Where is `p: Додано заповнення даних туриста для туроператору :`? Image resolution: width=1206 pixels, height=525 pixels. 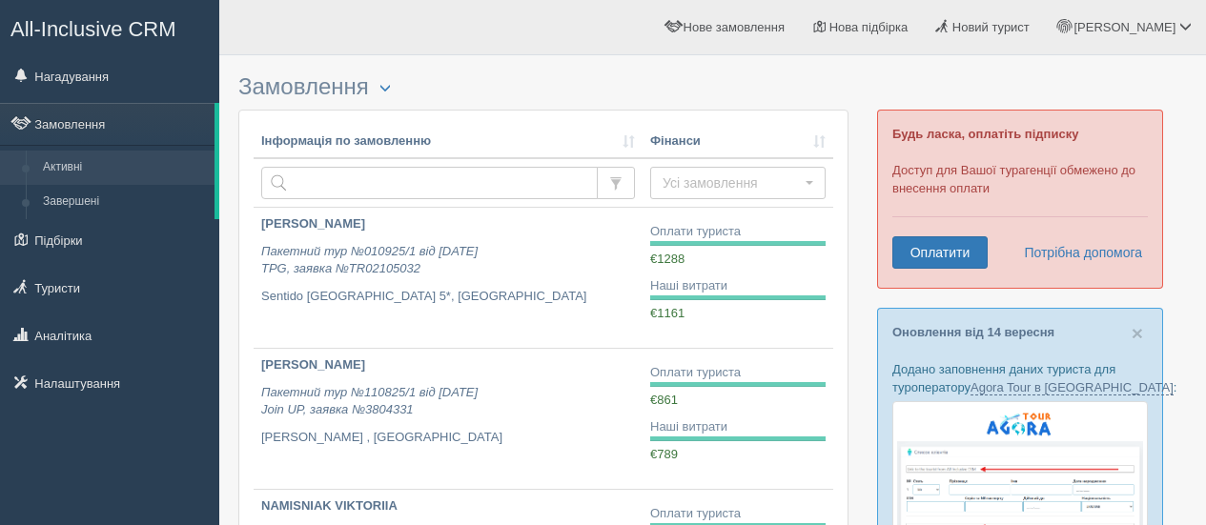
p: Додано заповнення даних туриста для туроператору : is located at coordinates (1020, 378).